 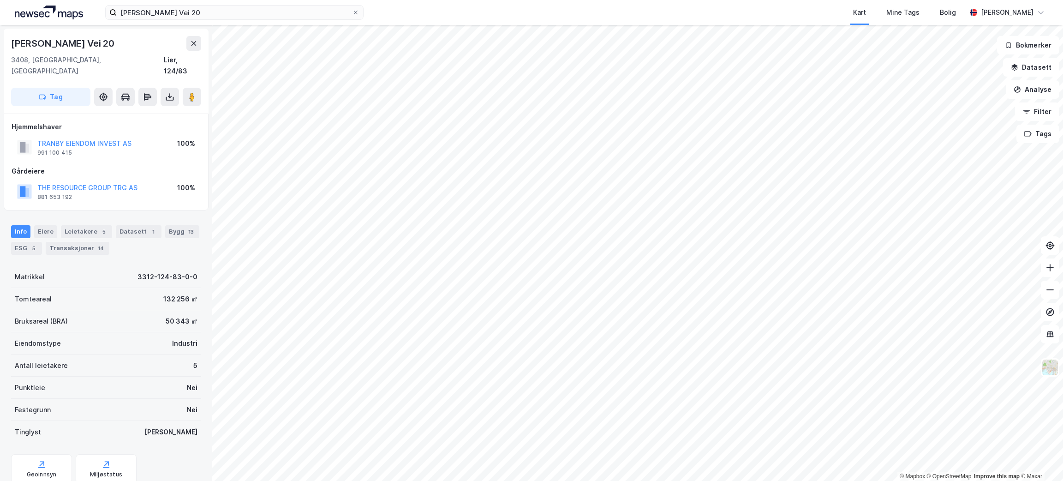 I want to click on a: OpenStreetMap, so click(x=949, y=476).